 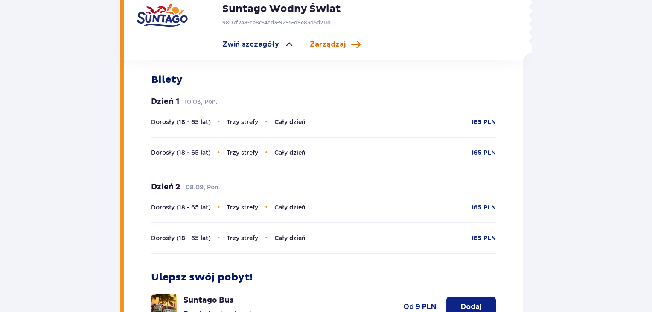 What do you see at coordinates (335, 44) in the screenshot?
I see `a: Zarządzaj` at bounding box center [335, 44].